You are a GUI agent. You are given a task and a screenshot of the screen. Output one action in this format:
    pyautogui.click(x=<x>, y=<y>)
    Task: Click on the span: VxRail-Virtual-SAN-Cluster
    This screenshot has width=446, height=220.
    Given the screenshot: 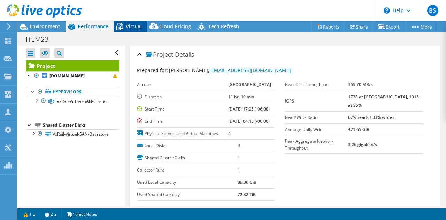 What is the action you would take?
    pyautogui.click(x=82, y=101)
    